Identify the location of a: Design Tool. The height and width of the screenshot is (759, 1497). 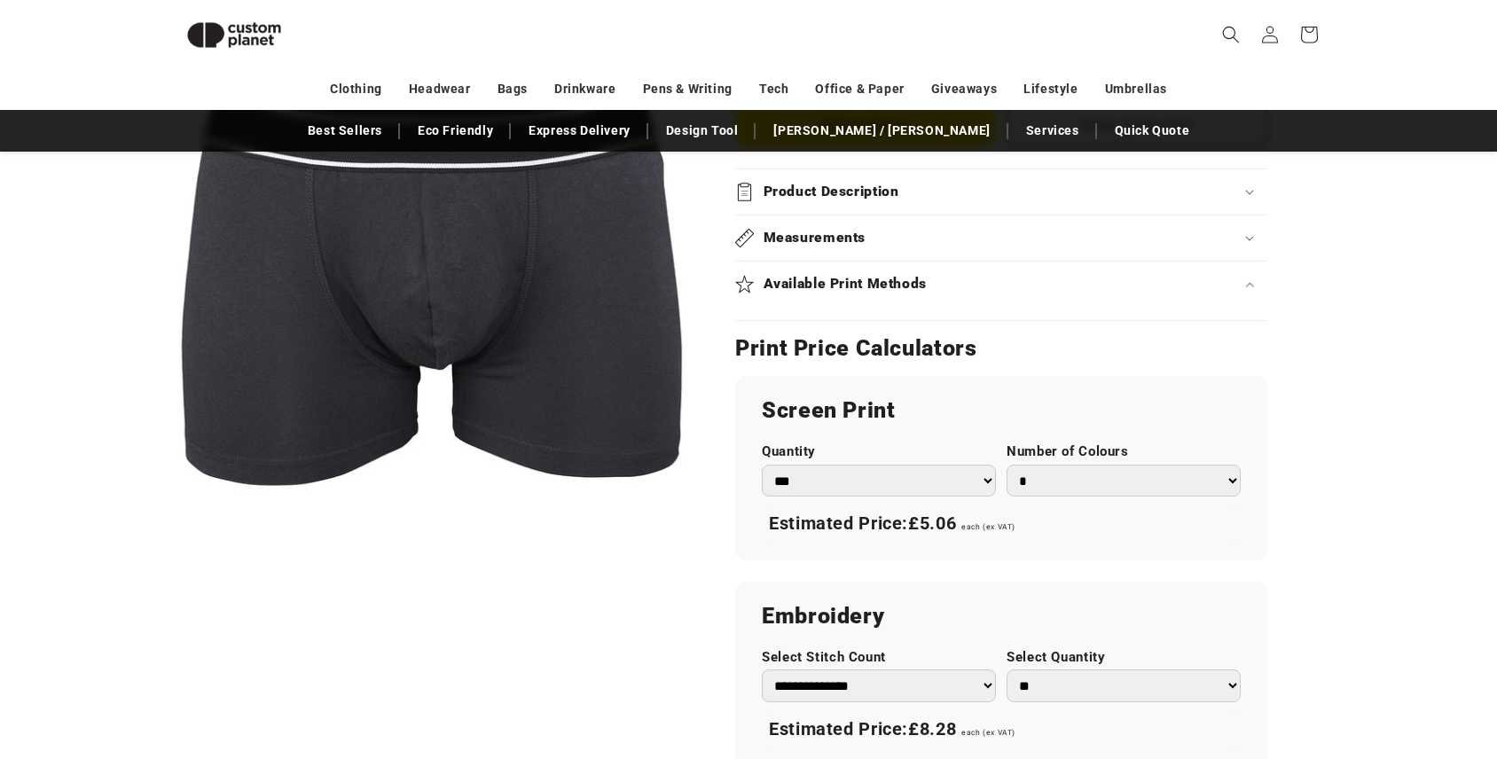
(703, 130).